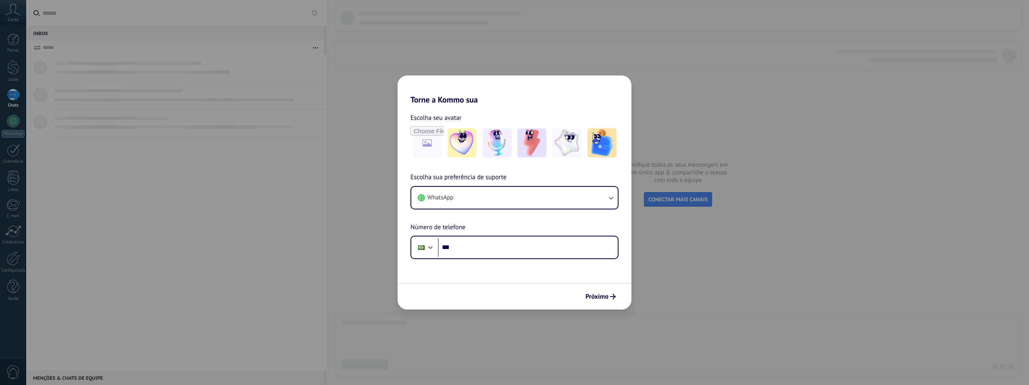 The width and height of the screenshot is (1029, 385). I want to click on span: WhatsApp, so click(440, 198).